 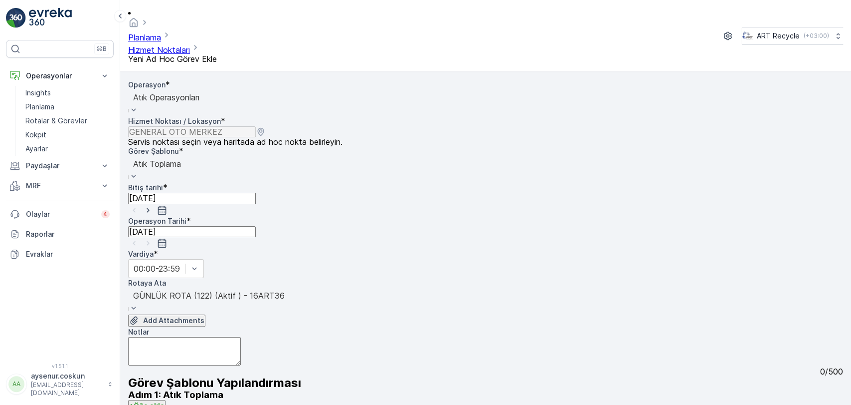 I want to click on a: Hizmet Noktaları, so click(x=159, y=50).